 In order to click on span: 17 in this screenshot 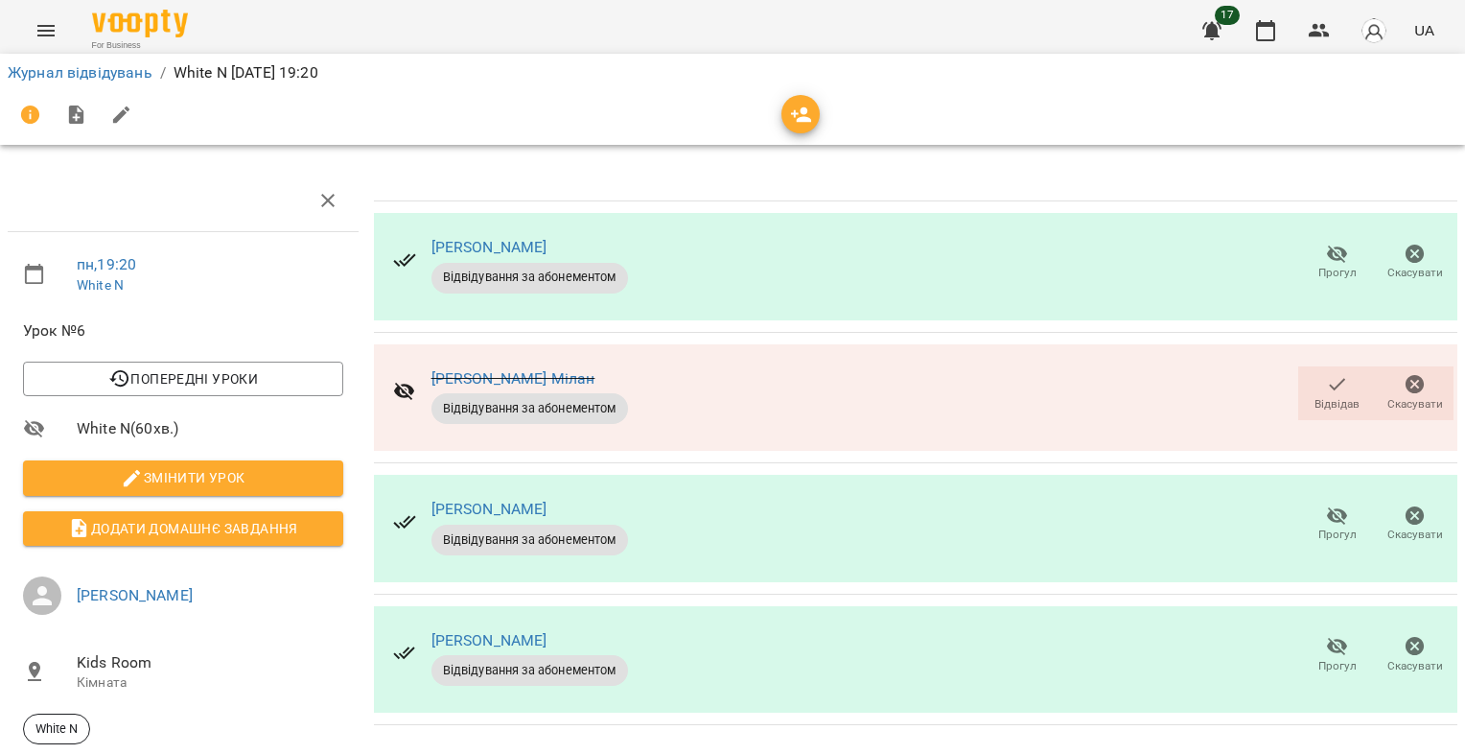, I will do `click(1227, 15)`.